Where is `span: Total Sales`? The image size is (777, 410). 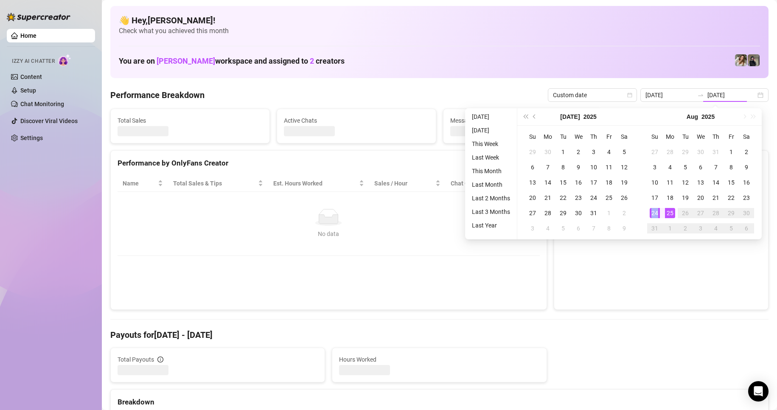
span: Total Sales is located at coordinates (190, 120).